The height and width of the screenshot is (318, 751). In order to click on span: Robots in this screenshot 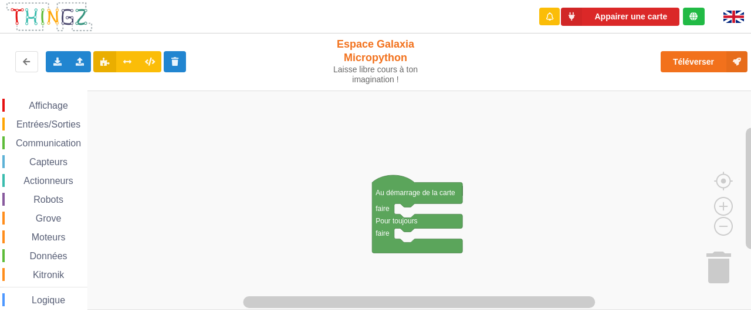, I will do `click(48, 199)`.